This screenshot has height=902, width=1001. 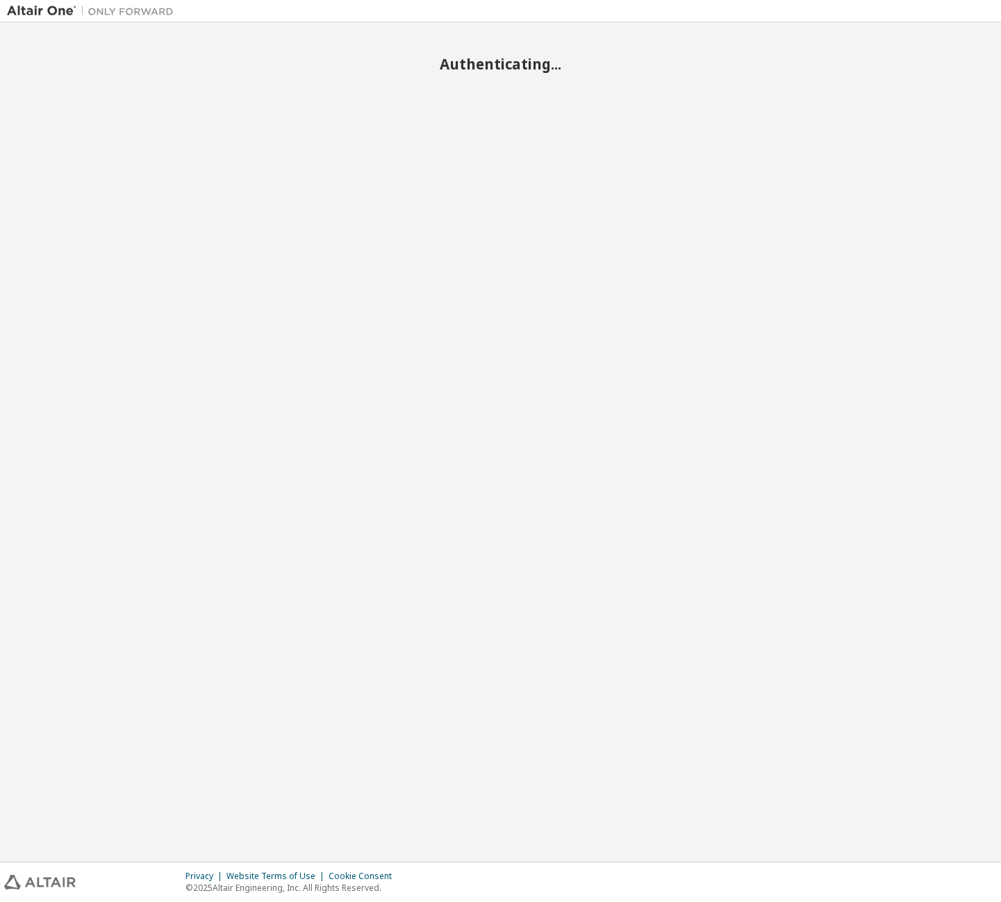 I want to click on div: Website Terms of Use, so click(x=277, y=876).